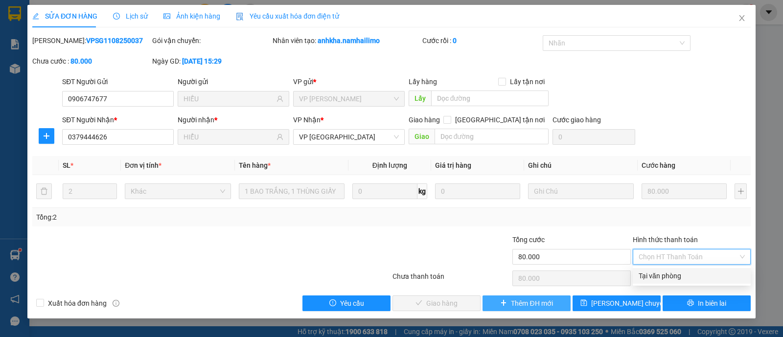 The width and height of the screenshot is (783, 337). I want to click on div: Tổng: 2, so click(169, 217).